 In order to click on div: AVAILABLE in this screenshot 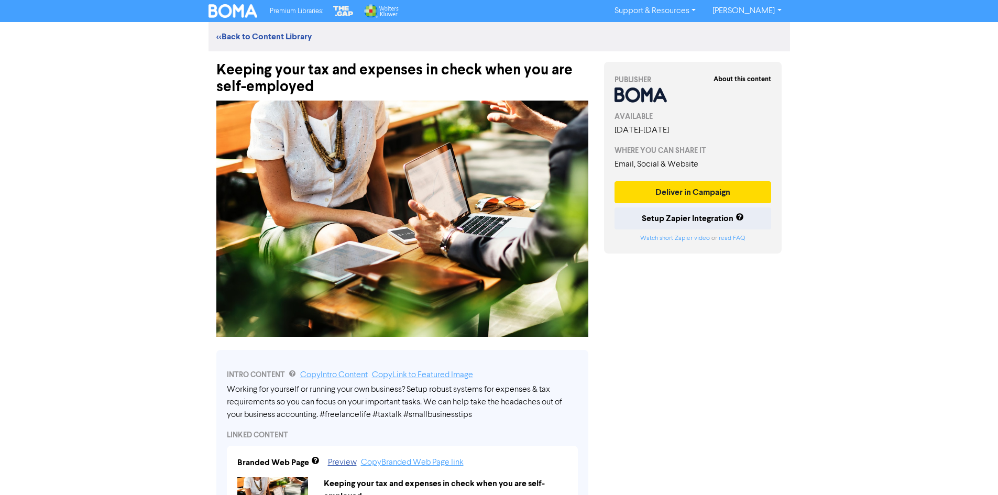, I will do `click(693, 116)`.